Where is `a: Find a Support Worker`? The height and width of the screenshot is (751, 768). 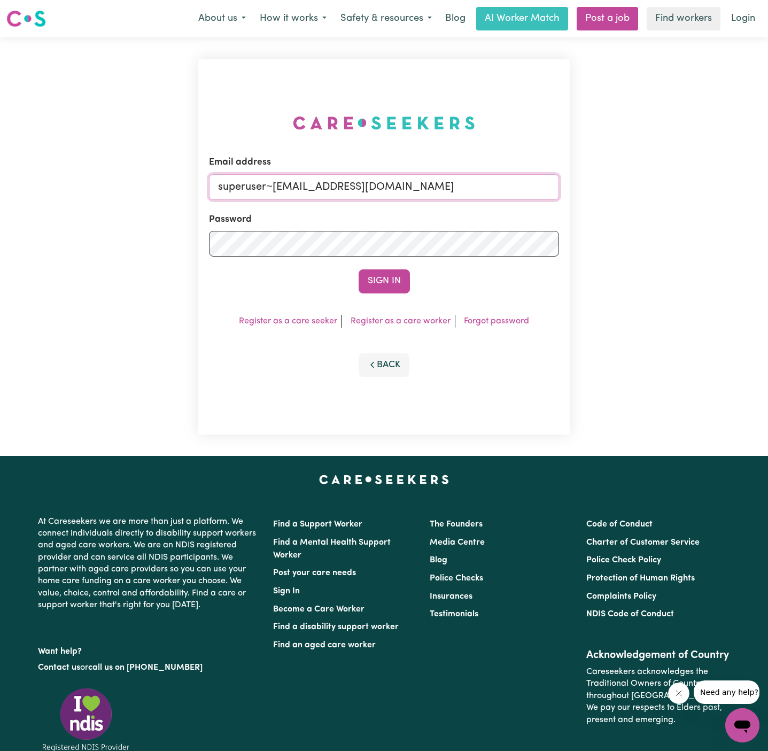 a: Find a Support Worker is located at coordinates (317, 524).